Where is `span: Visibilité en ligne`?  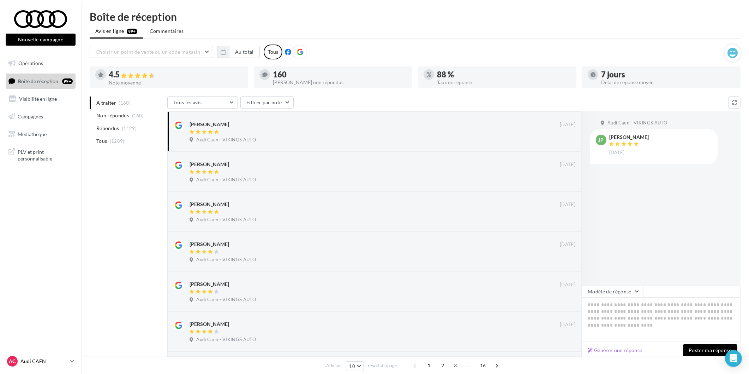
span: Visibilité en ligne is located at coordinates (38, 99).